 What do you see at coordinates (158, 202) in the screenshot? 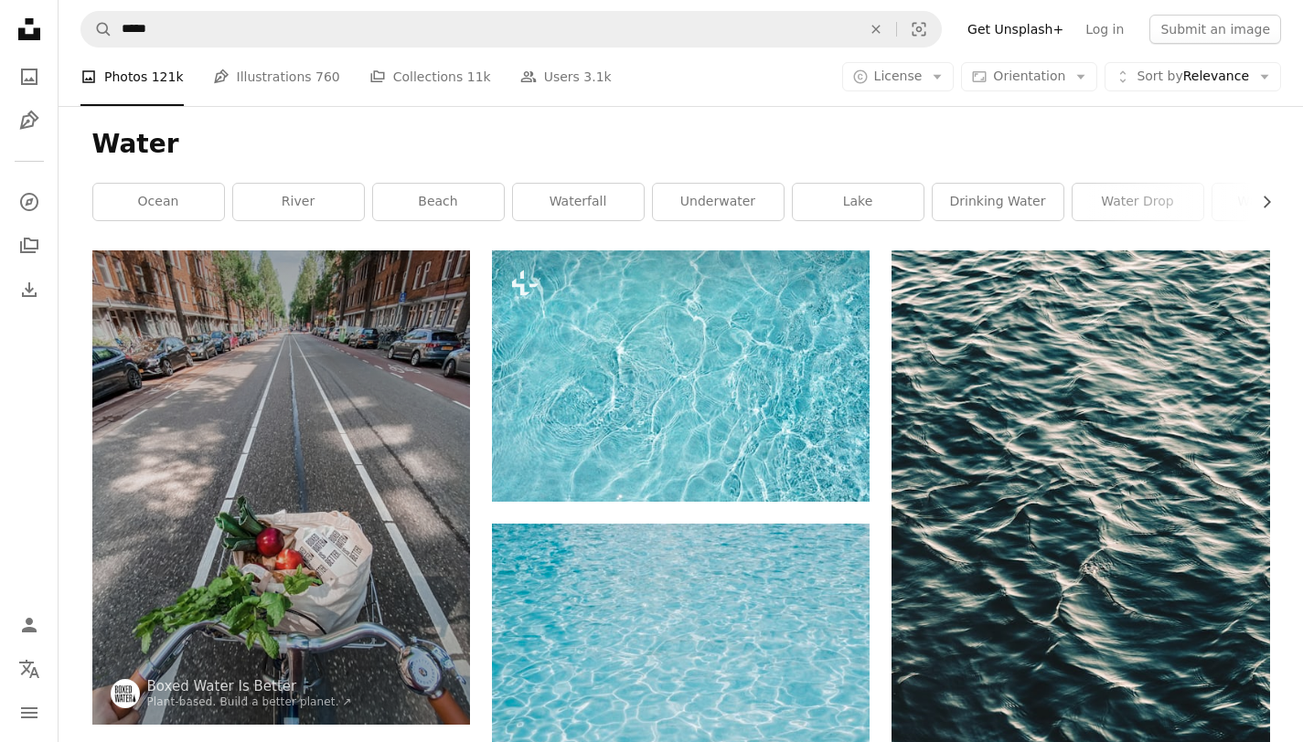
I see `a: ocean` at bounding box center [158, 202].